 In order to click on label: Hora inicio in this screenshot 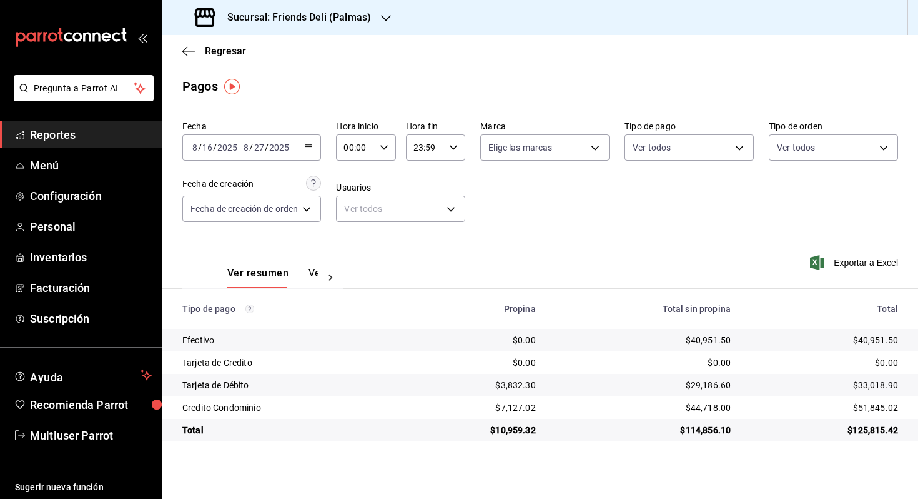, I will do `click(366, 126)`.